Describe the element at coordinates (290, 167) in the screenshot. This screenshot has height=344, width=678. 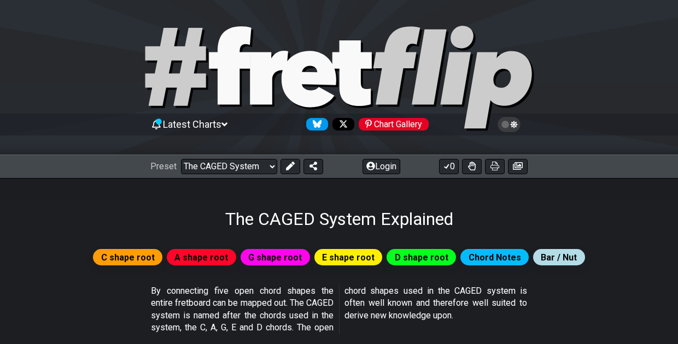
I see `button: Edit Preset` at that location.